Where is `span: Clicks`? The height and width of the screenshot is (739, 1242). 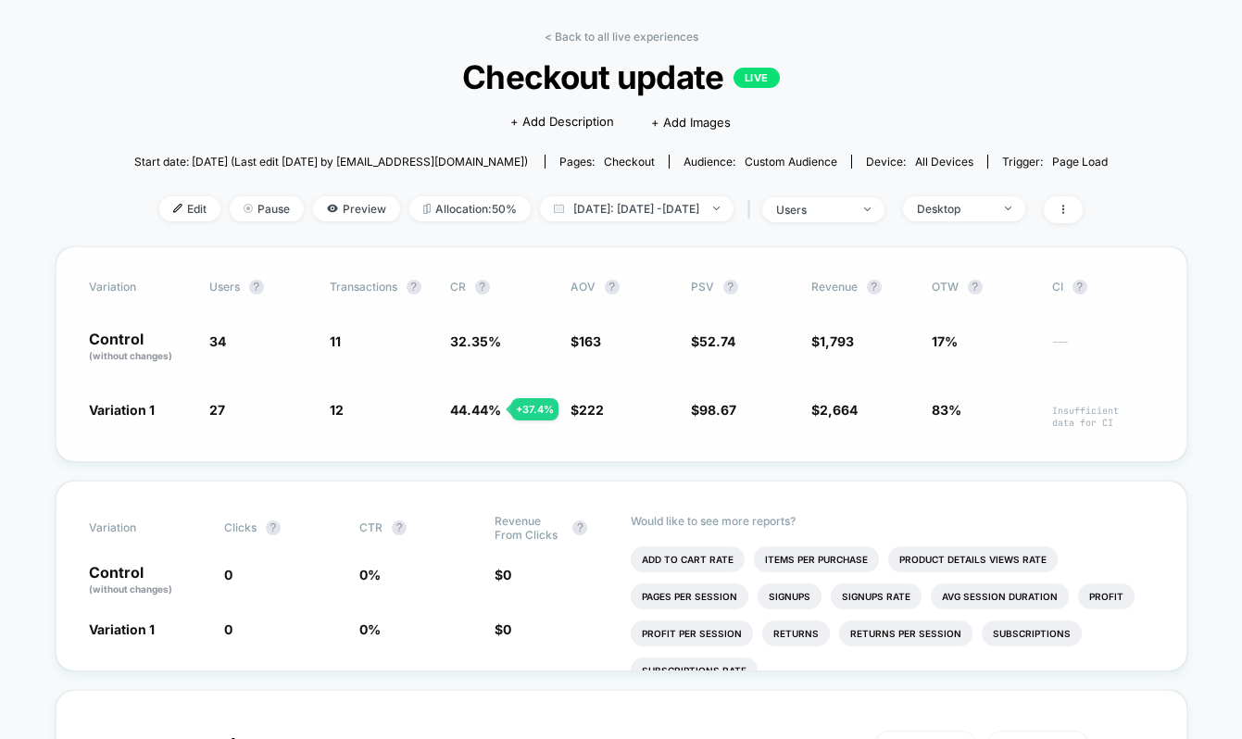
span: Clicks is located at coordinates (240, 527).